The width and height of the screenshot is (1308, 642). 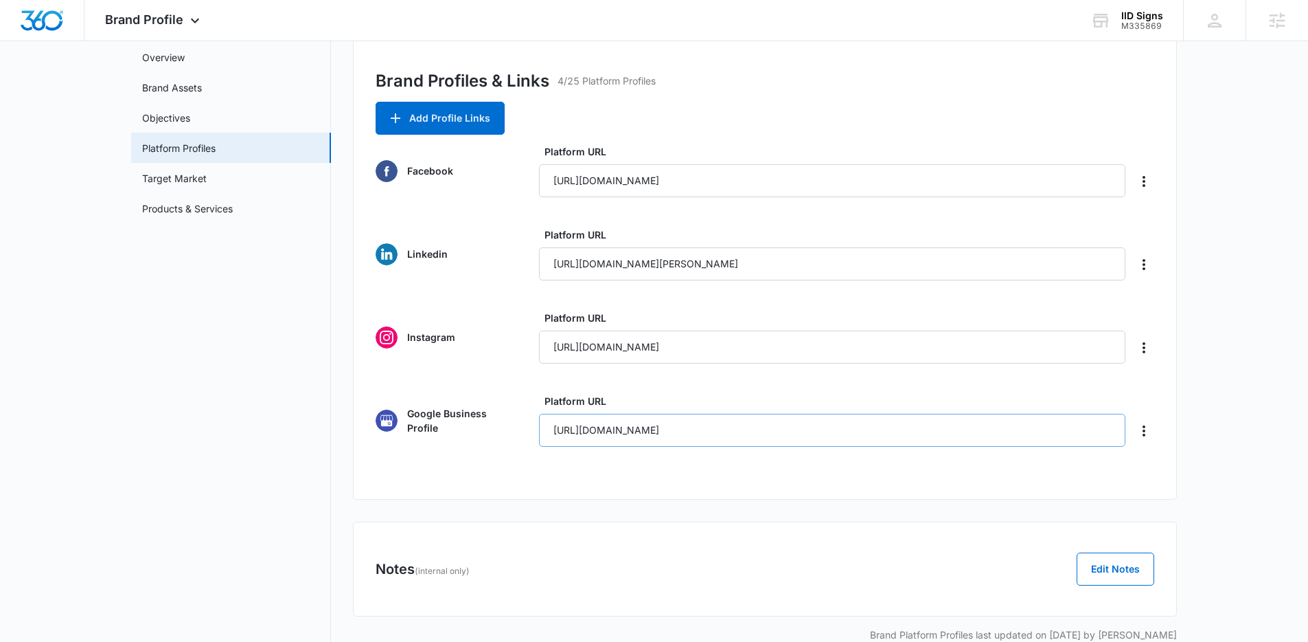 I want to click on a: Platform Profiles, so click(x=179, y=148).